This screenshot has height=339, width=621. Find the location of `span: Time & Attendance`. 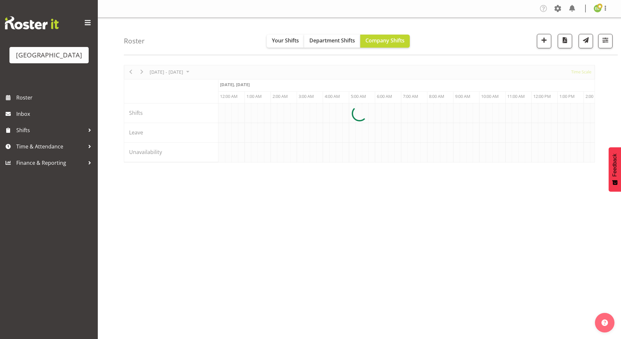

span: Time & Attendance is located at coordinates (51, 146).